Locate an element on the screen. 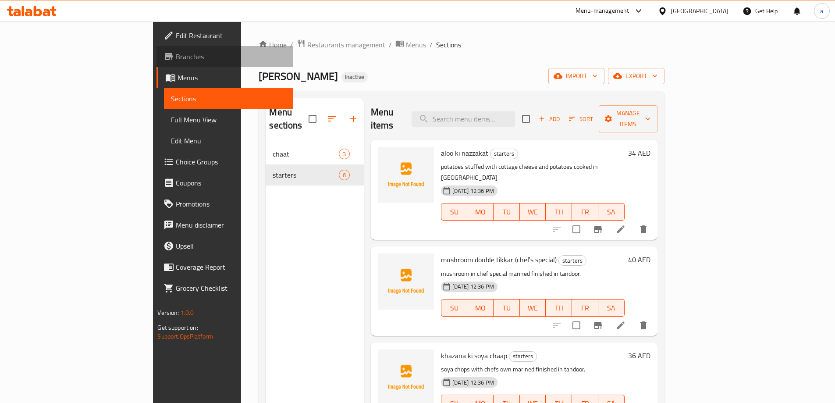  div: chaat3 is located at coordinates (314, 154).